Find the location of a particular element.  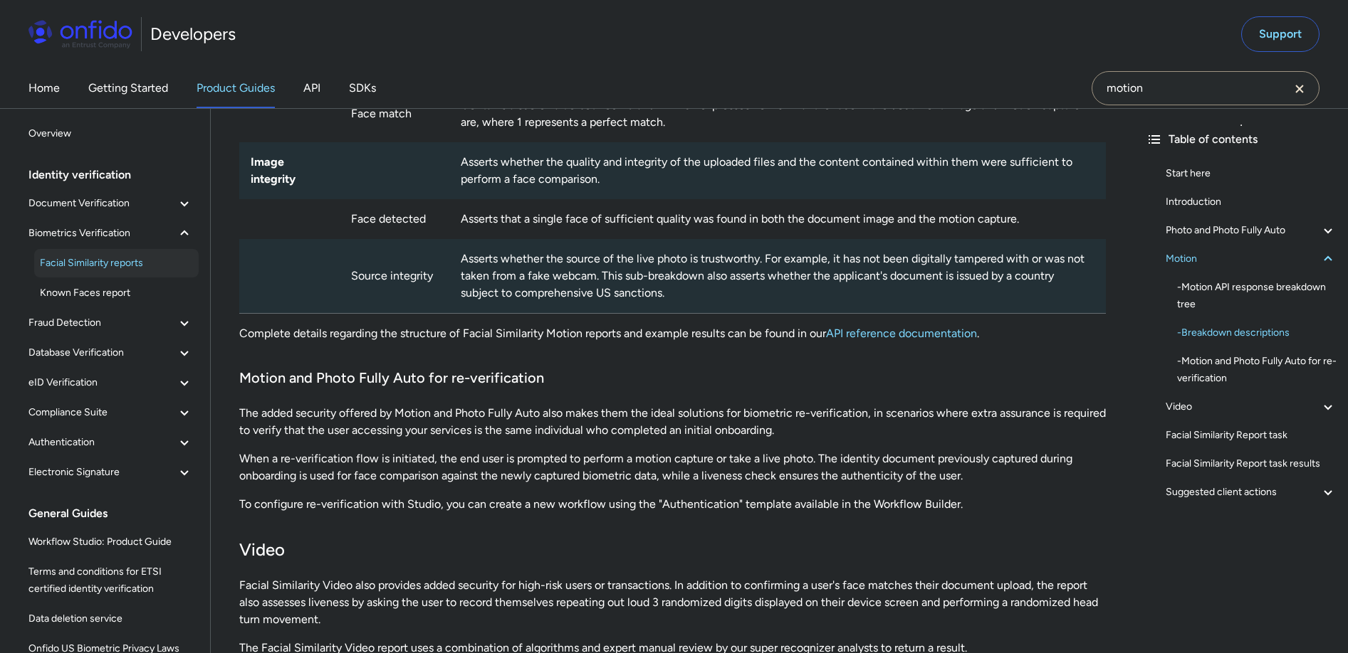

a: Facial Similarity Report task results is located at coordinates (1251, 464).